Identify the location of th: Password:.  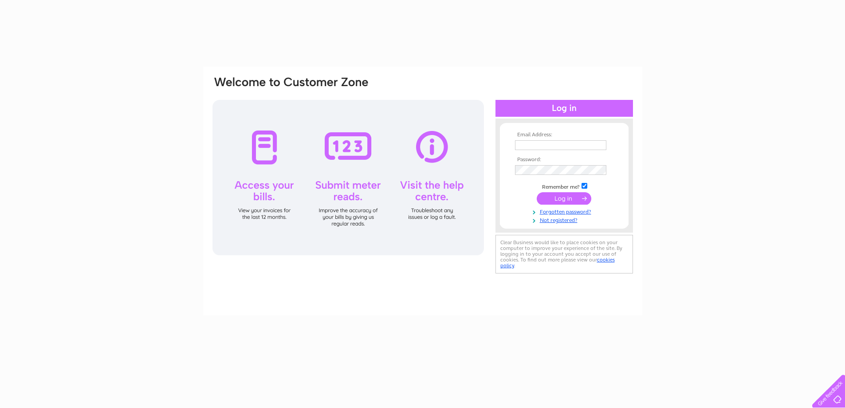
(564, 160).